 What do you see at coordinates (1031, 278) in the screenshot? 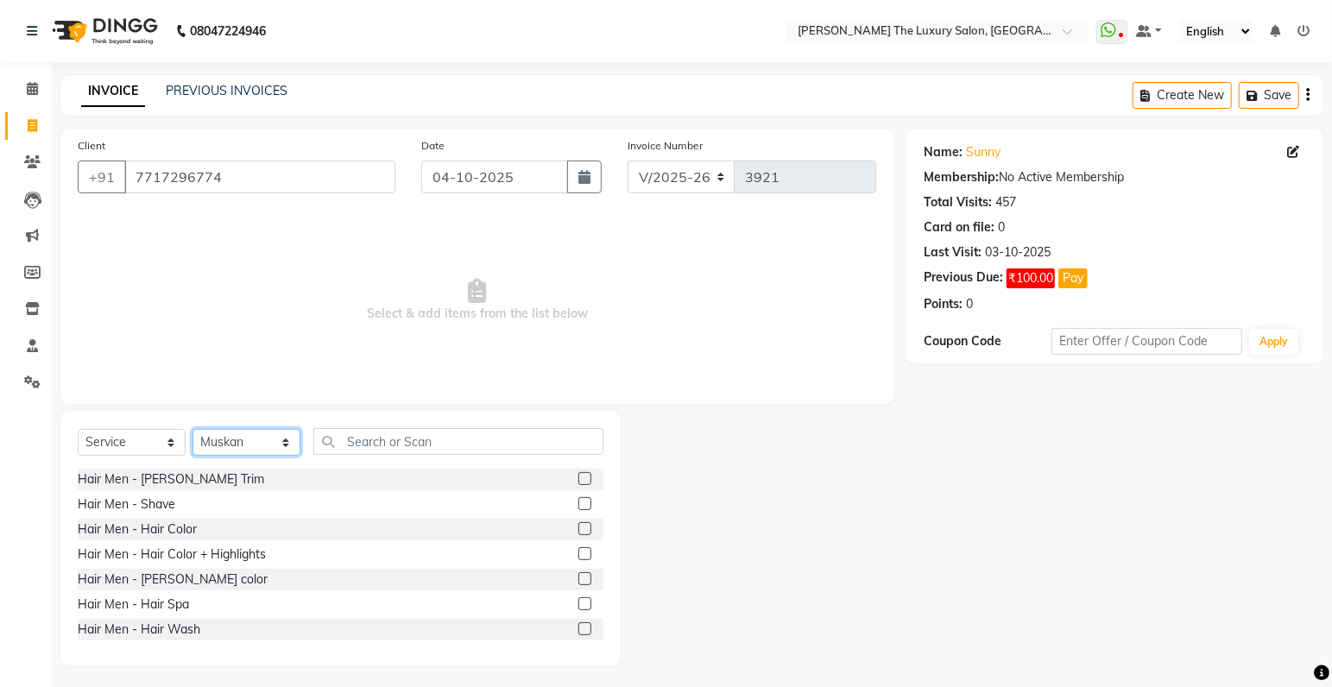
I see `span: ₹100.00` at bounding box center [1031, 278].